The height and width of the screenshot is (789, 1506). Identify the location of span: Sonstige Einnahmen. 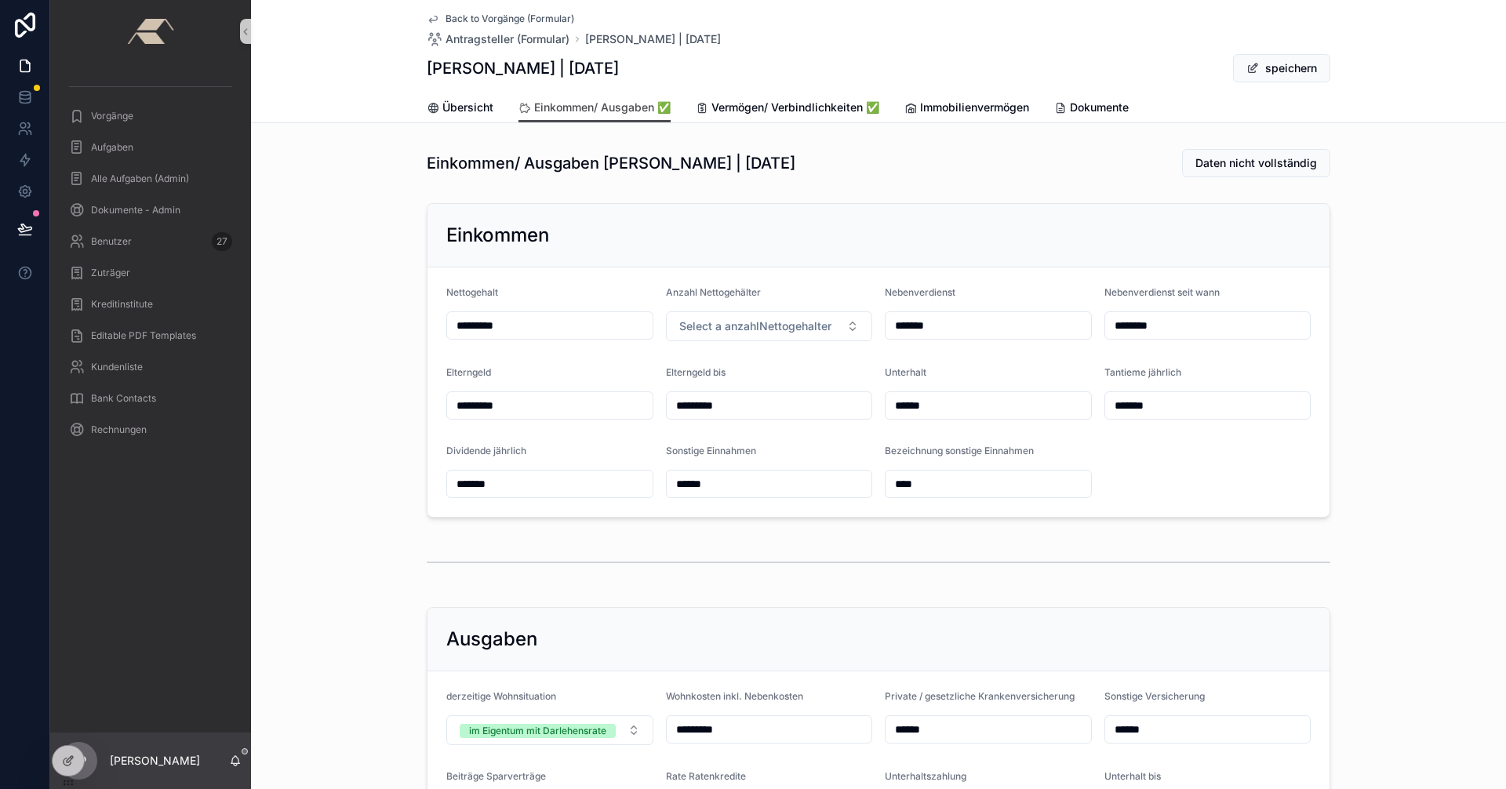
(711, 450).